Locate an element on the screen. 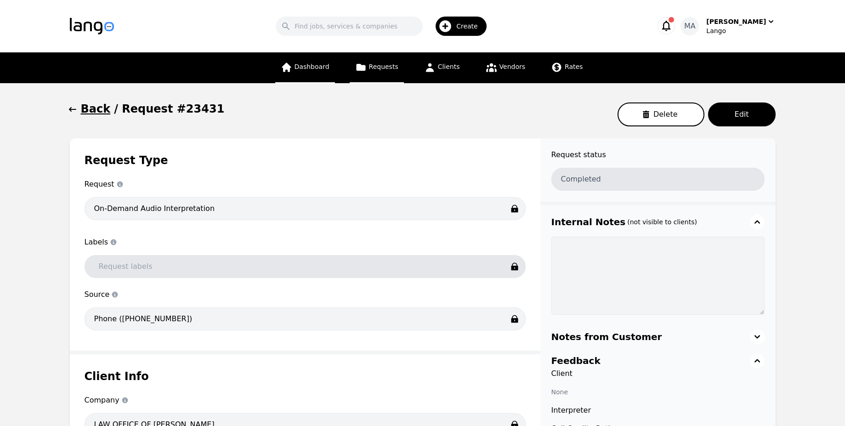  h3: Notes from Customer is located at coordinates (606, 337).